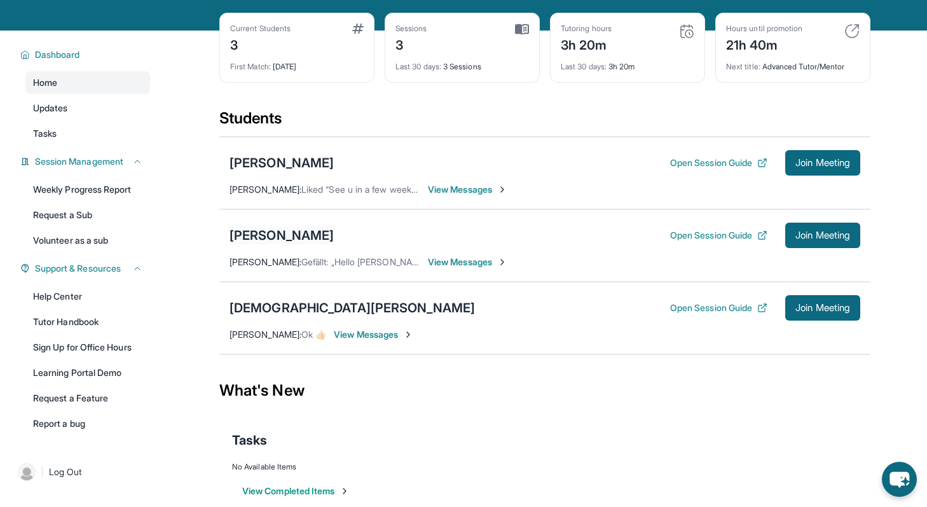 Image resolution: width=927 pixels, height=507 pixels. What do you see at coordinates (57, 55) in the screenshot?
I see `span: Dashboard` at bounding box center [57, 55].